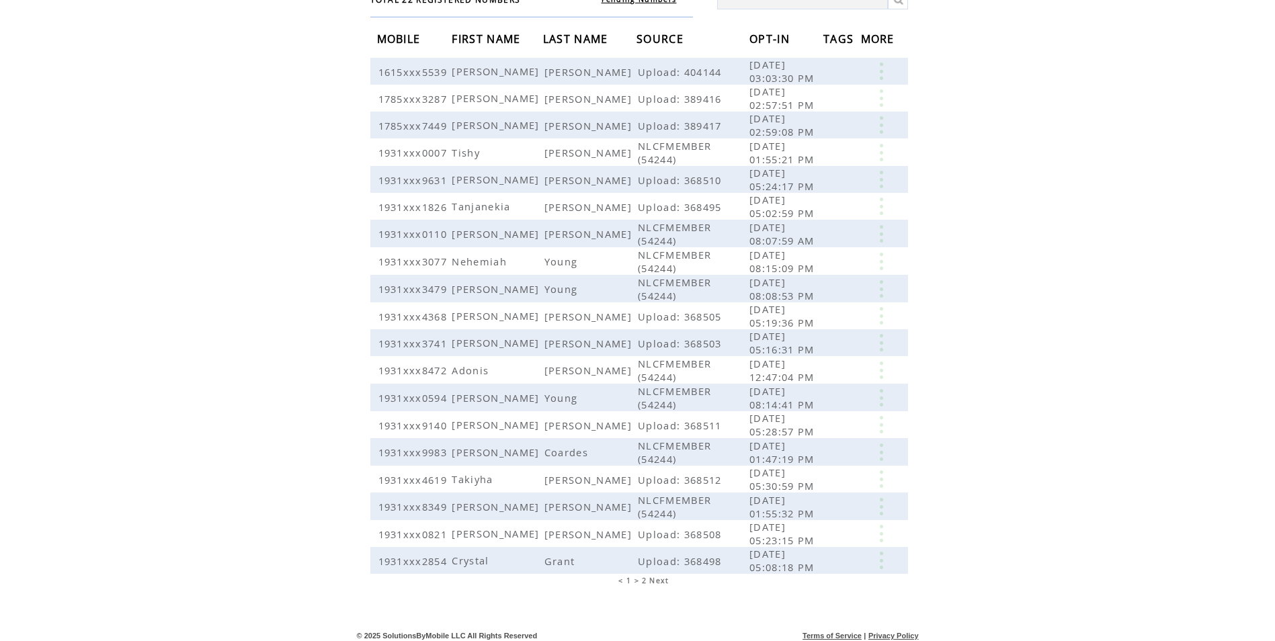  Describe the element at coordinates (415, 507) in the screenshot. I see `span: 1931xxx8349` at that location.